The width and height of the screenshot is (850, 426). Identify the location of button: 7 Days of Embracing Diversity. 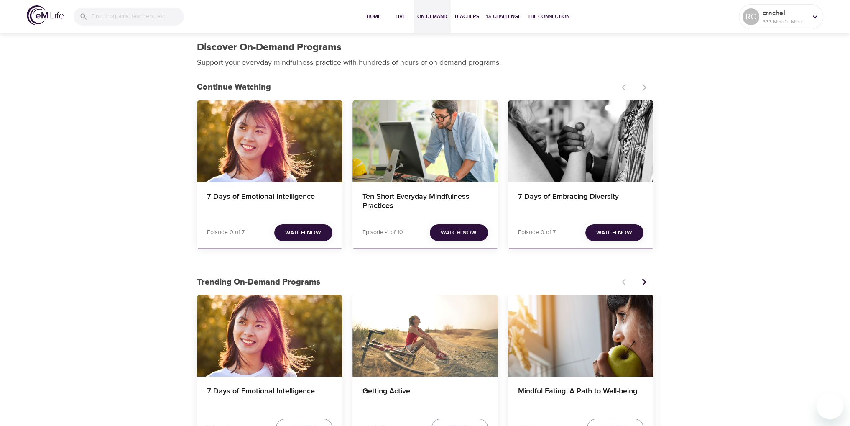
(581, 141).